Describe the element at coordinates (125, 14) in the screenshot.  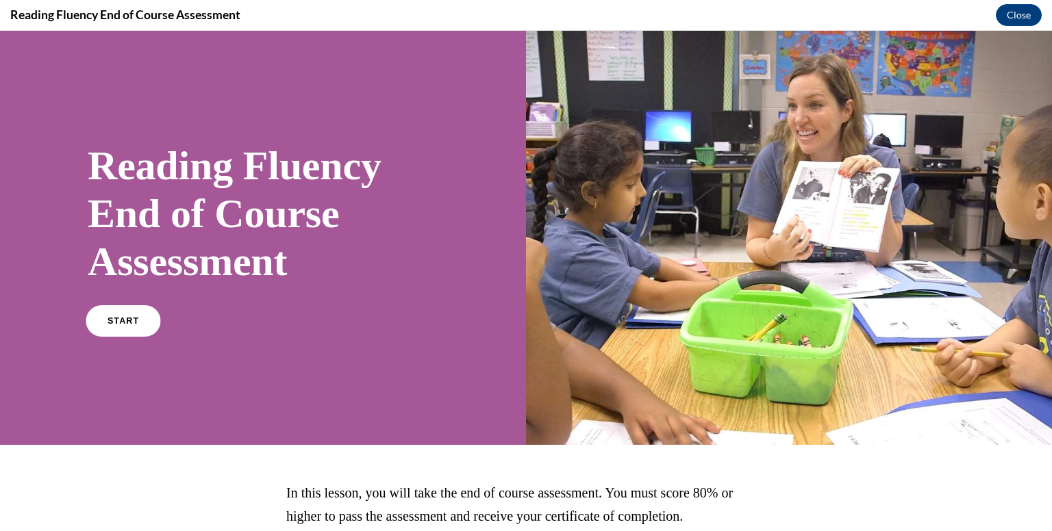
I see `h4: Reading Fluency End of Course Assessment` at that location.